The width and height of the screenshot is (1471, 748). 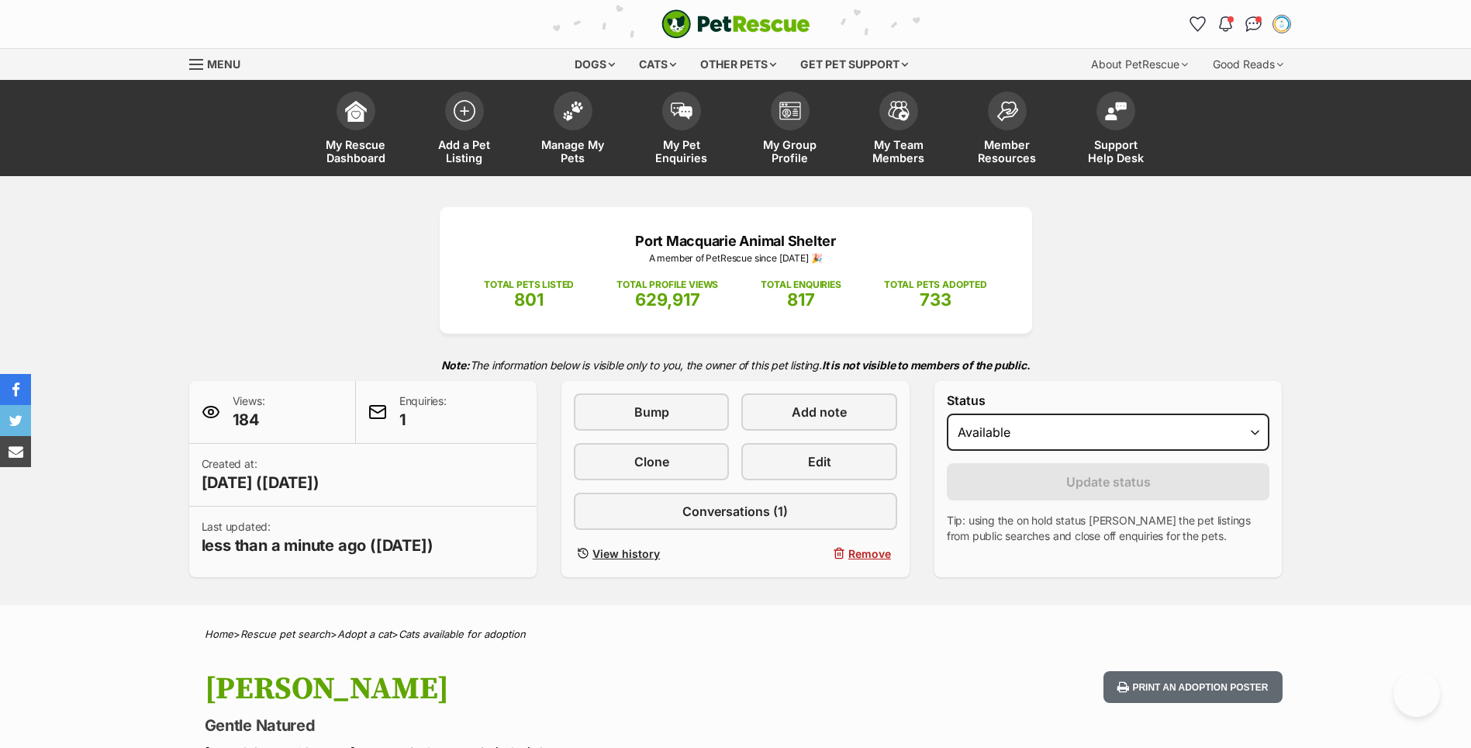 I want to click on strong: Note:, so click(x=455, y=365).